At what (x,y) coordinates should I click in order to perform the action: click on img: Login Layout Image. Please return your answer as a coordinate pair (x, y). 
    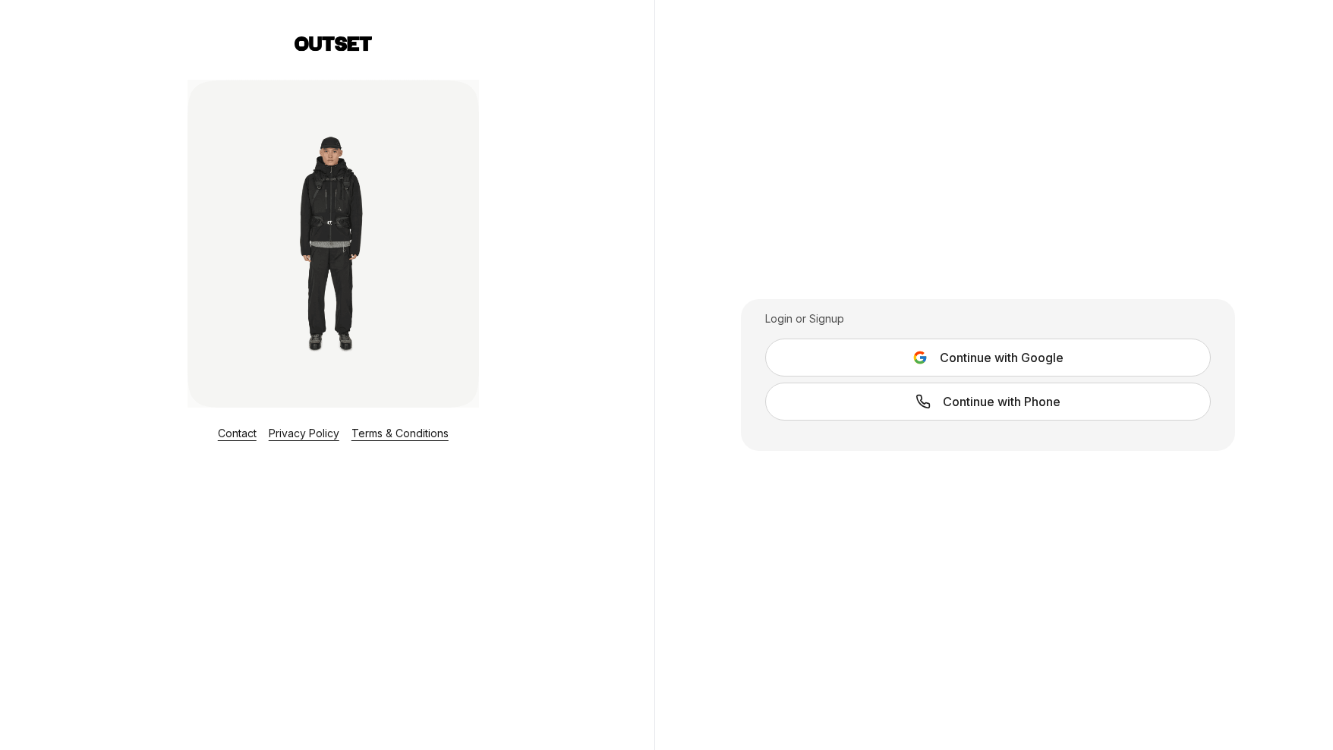
    Looking at the image, I should click on (333, 244).